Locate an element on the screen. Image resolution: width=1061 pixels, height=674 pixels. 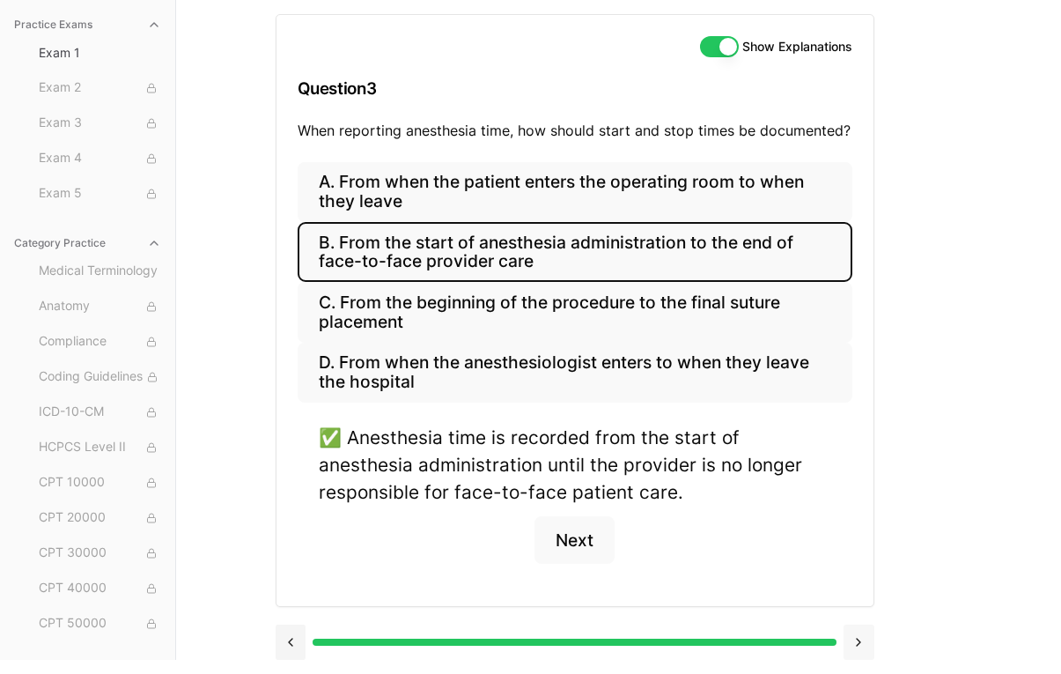
button: Exam 2 is located at coordinates (100, 88).